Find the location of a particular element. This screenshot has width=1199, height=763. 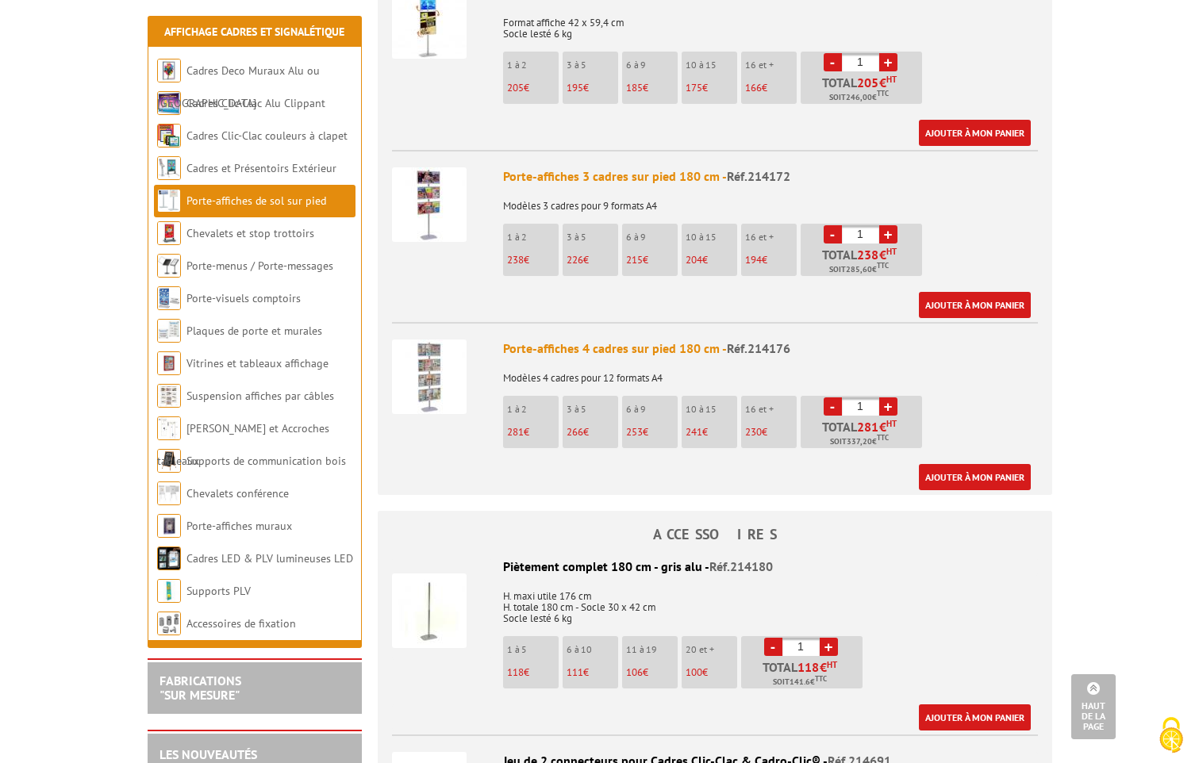

p: 6 à 9 is located at coordinates (652, 409).